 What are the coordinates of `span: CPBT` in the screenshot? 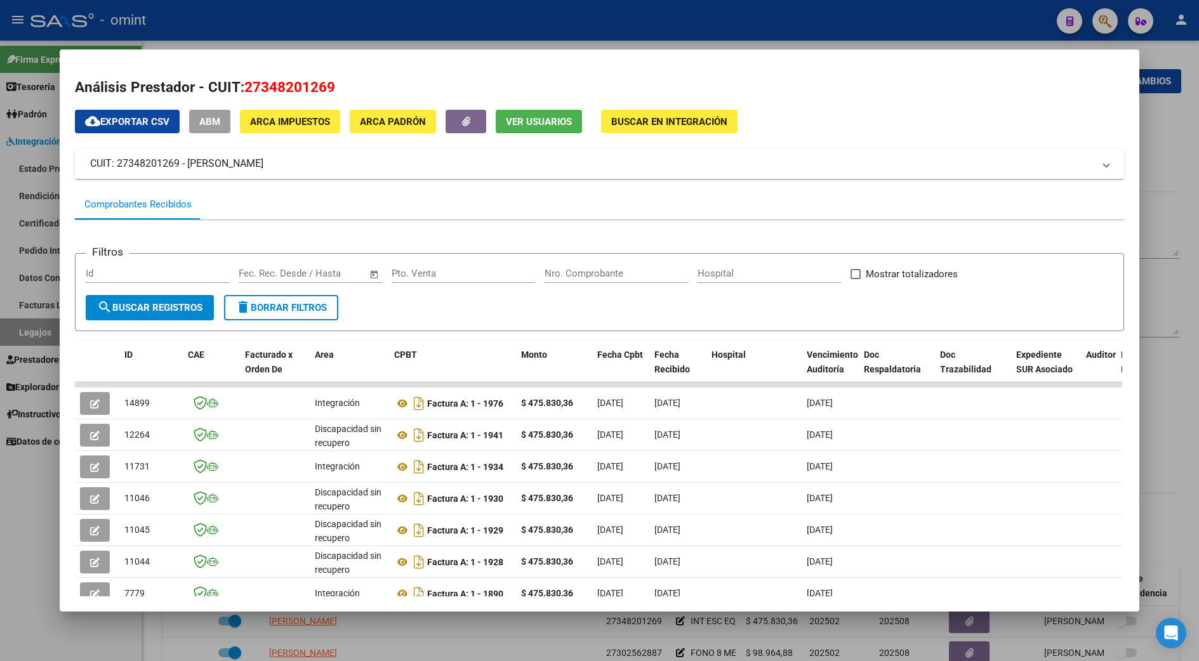 It's located at (406, 355).